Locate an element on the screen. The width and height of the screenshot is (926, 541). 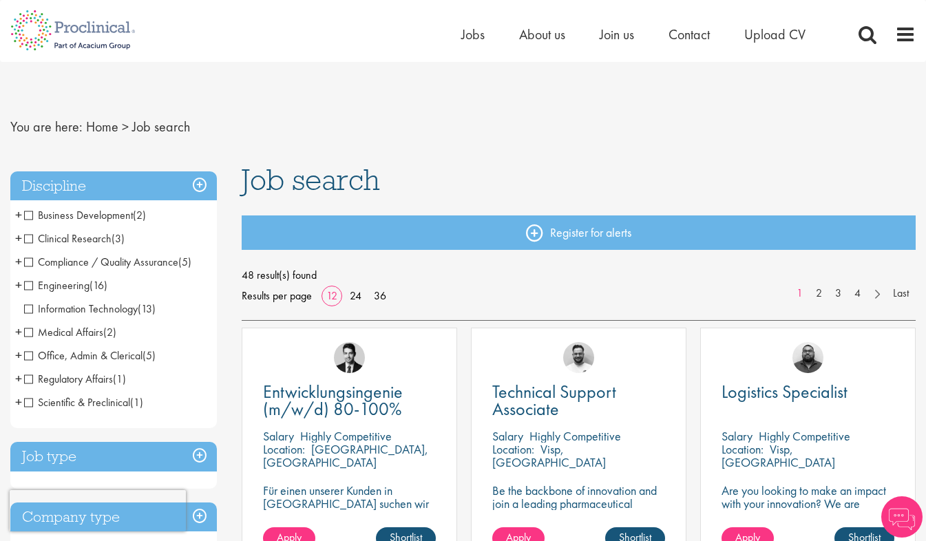
a: Logistics Specialist is located at coordinates (808, 392).